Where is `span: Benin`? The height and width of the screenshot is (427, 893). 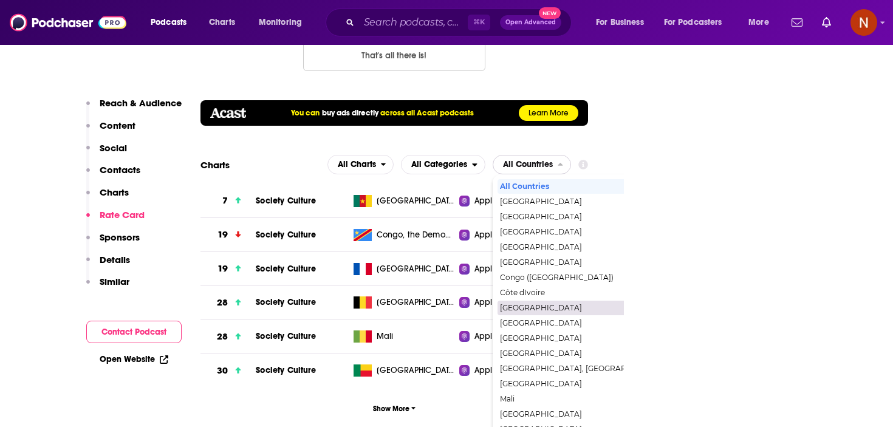 span: Benin is located at coordinates (416, 371).